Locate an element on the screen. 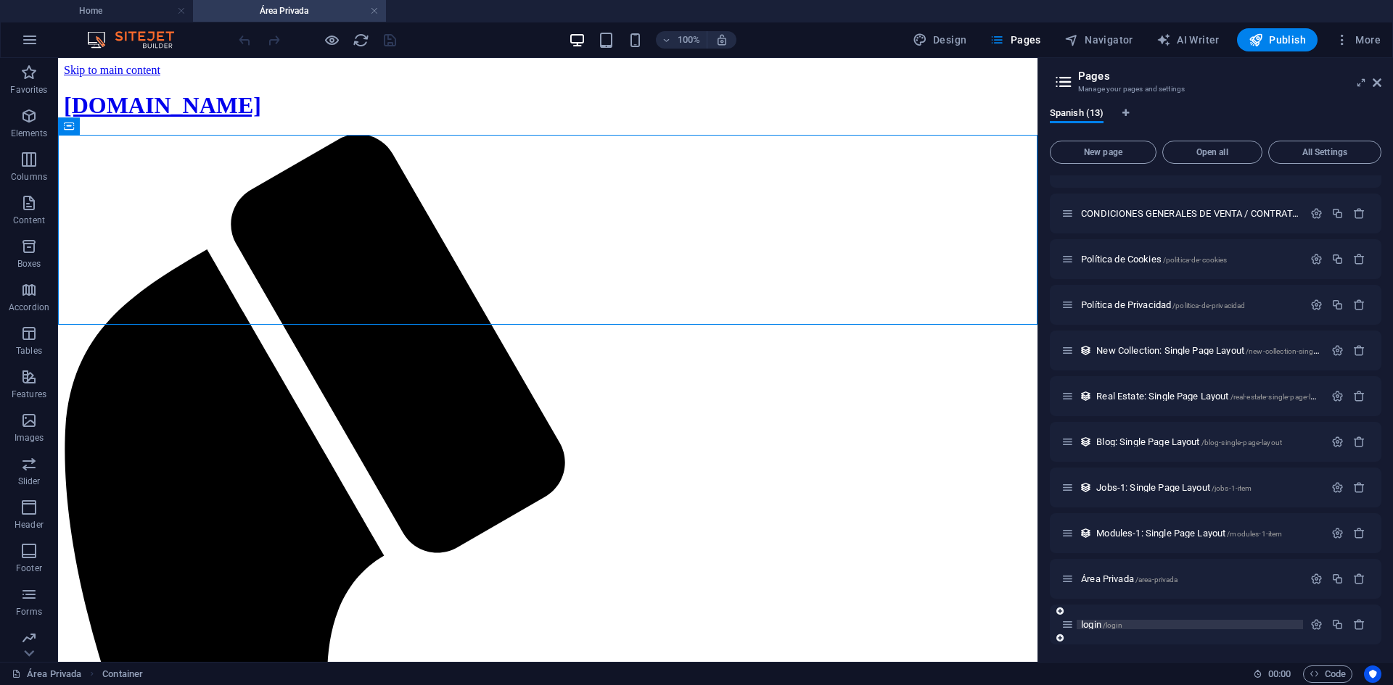 This screenshot has width=1393, height=685. button: Design is located at coordinates (939, 40).